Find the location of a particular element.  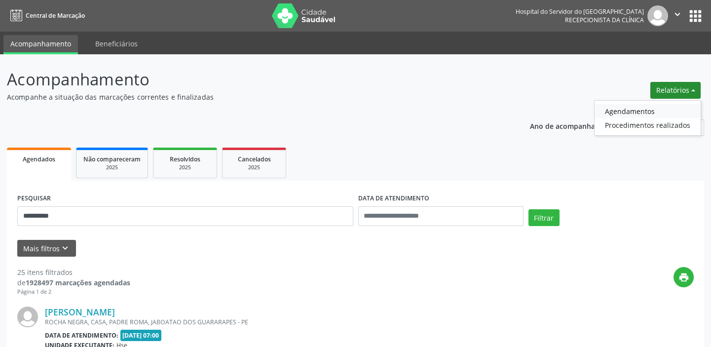

a: Central de Marcação is located at coordinates (46, 15).